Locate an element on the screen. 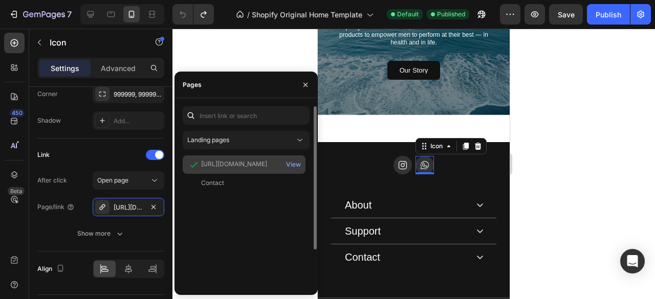 The image size is (655, 299). p: About is located at coordinates (40, 177).